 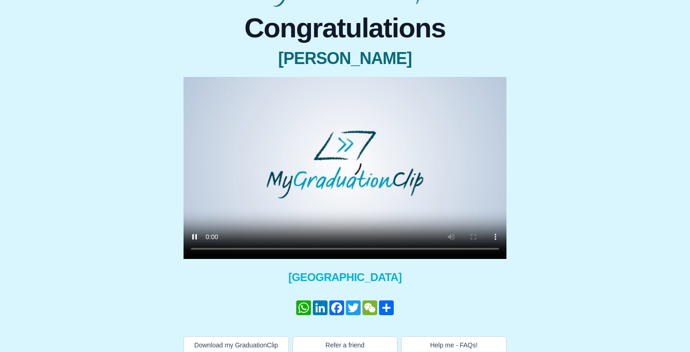 I want to click on span: Congratulations, so click(x=345, y=28).